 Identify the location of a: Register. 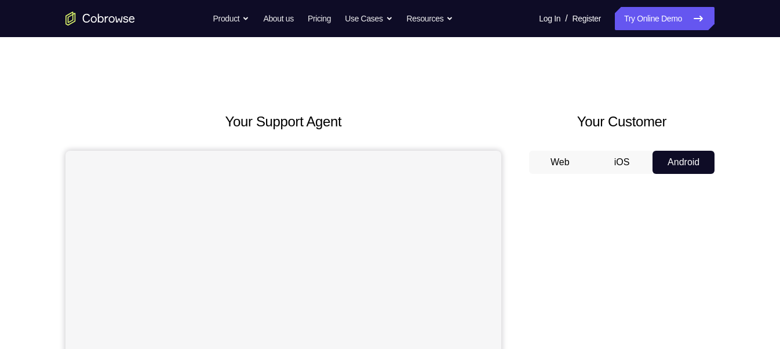
(586, 19).